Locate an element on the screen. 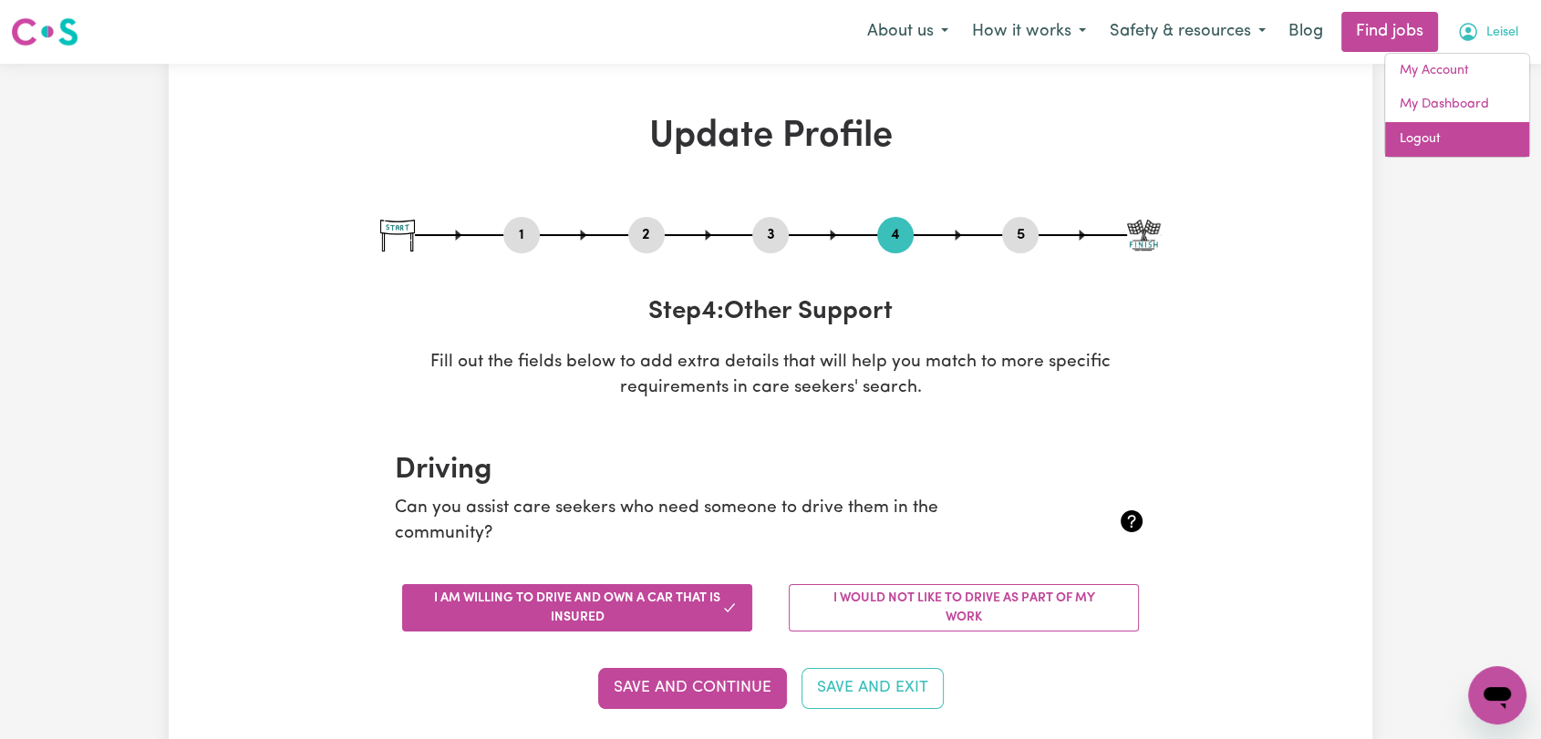  button: I am willing to drive and own a car that is insured is located at coordinates (577, 608).